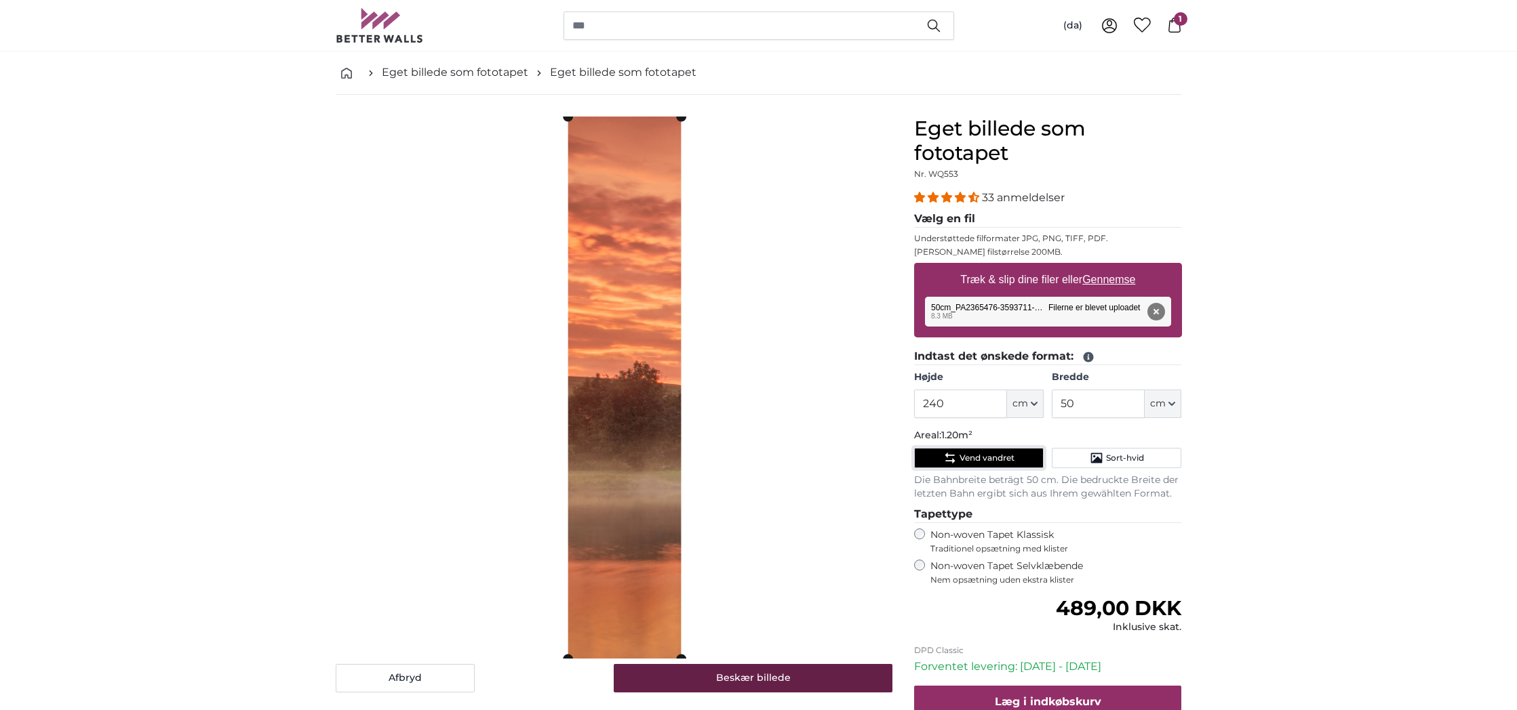 This screenshot has width=1517, height=710. What do you see at coordinates (1047, 515) in the screenshot?
I see `legend: Tapettype` at bounding box center [1047, 515].